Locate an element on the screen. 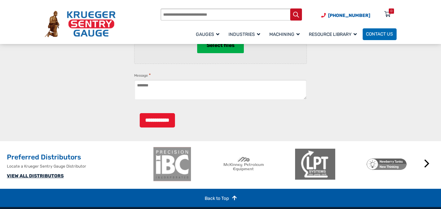  img: Newberry Tanks is located at coordinates (387, 164).